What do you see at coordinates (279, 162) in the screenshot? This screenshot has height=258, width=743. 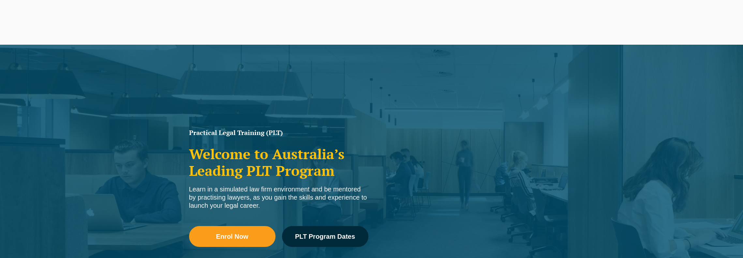 I see `h2: Welcome to Australia’s Leading PLT Program` at bounding box center [279, 162].